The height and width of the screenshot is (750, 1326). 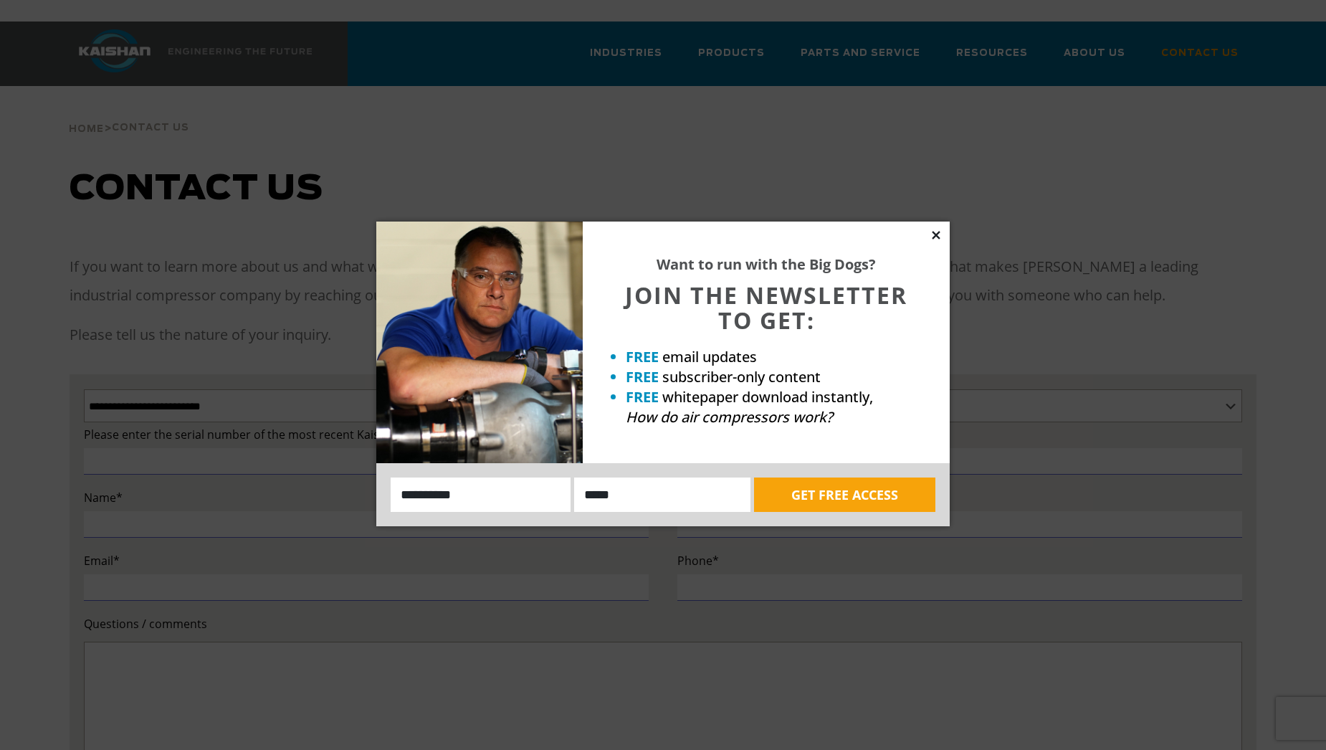 What do you see at coordinates (710, 356) in the screenshot?
I see `span: email updates` at bounding box center [710, 356].